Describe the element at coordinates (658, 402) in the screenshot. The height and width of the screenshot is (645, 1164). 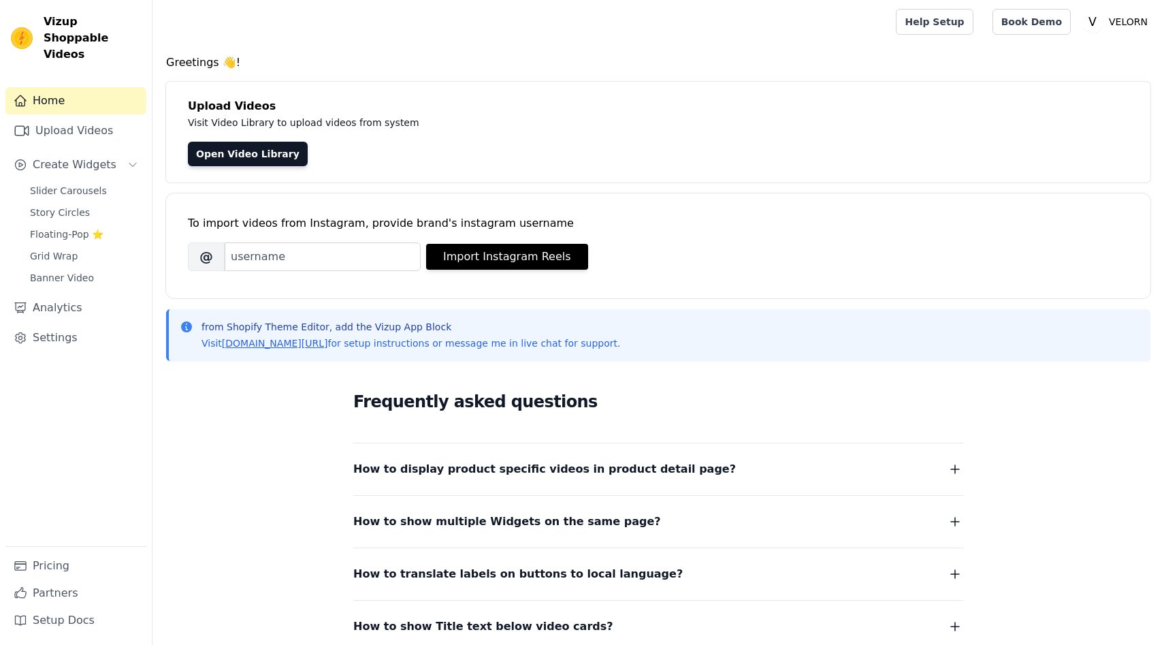
I see `h2: Frequently asked questions` at that location.